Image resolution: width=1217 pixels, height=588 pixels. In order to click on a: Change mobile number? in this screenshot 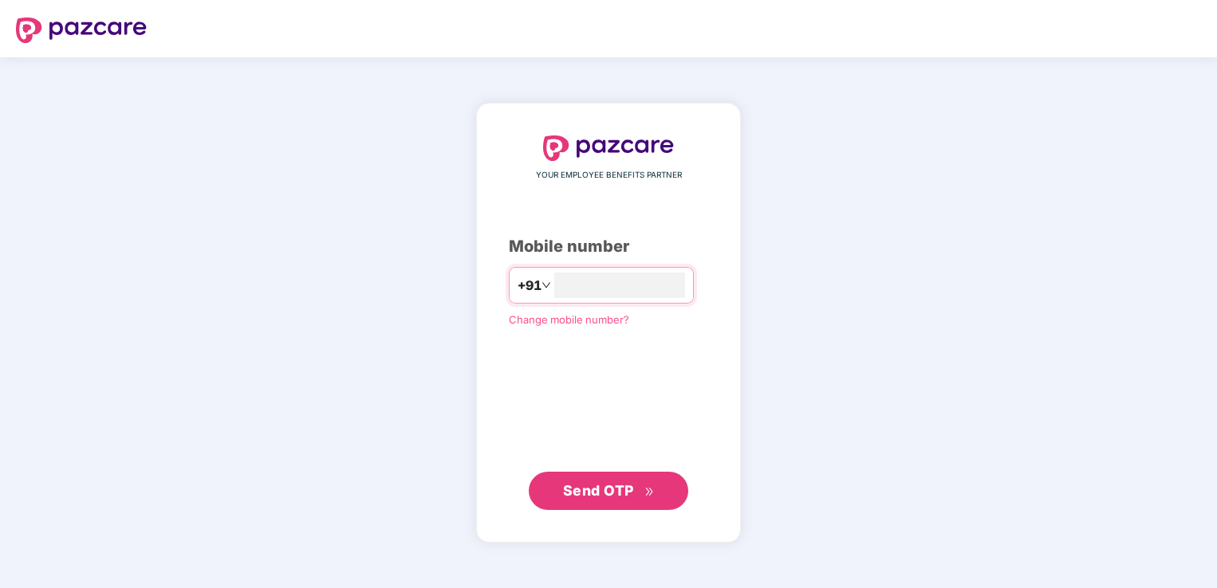, I will do `click(568, 320)`.